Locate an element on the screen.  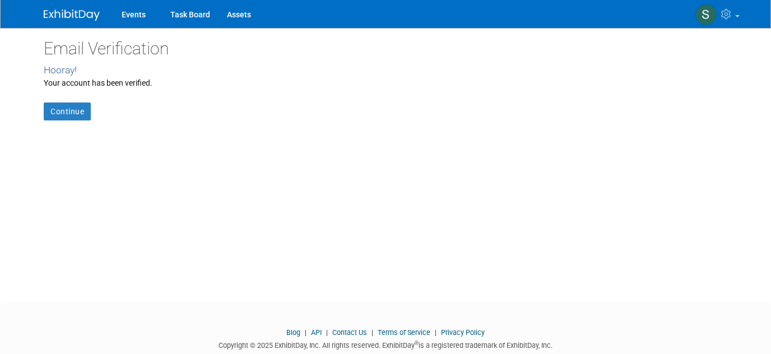
a: Contact Us is located at coordinates (350, 332).